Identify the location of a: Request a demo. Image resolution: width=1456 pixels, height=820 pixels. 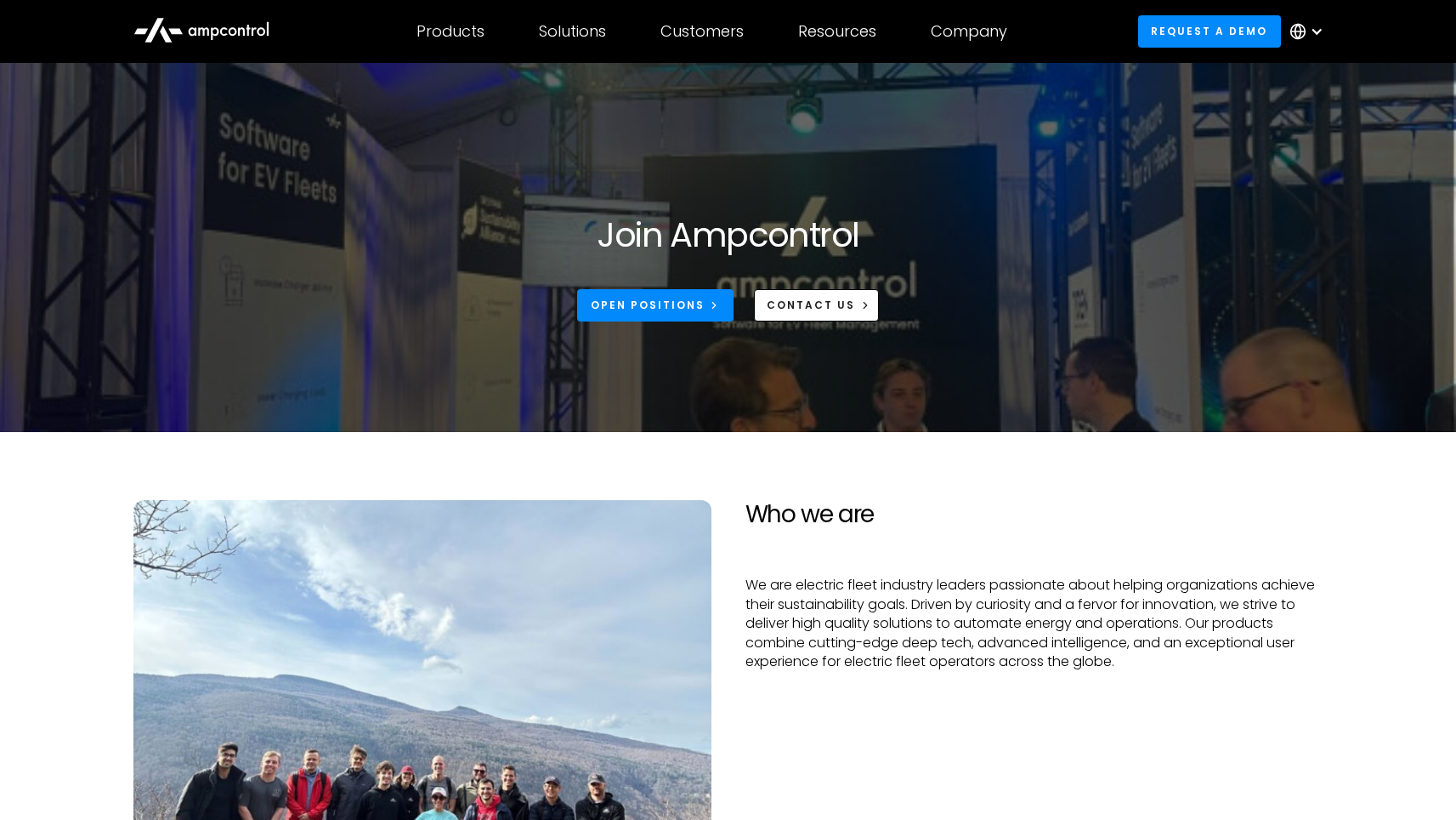
(1210, 31).